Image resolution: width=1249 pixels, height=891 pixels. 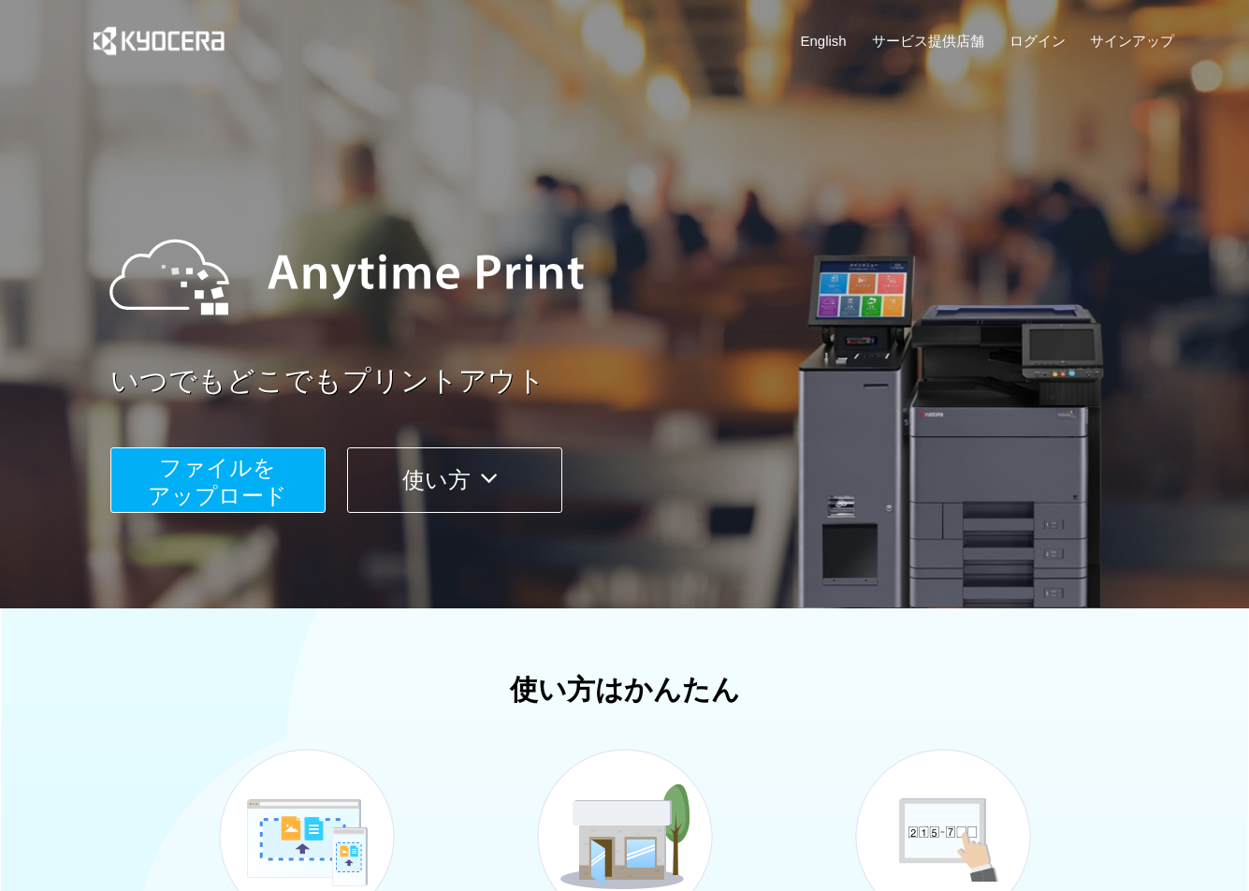 I want to click on button: 使い方, so click(x=455, y=480).